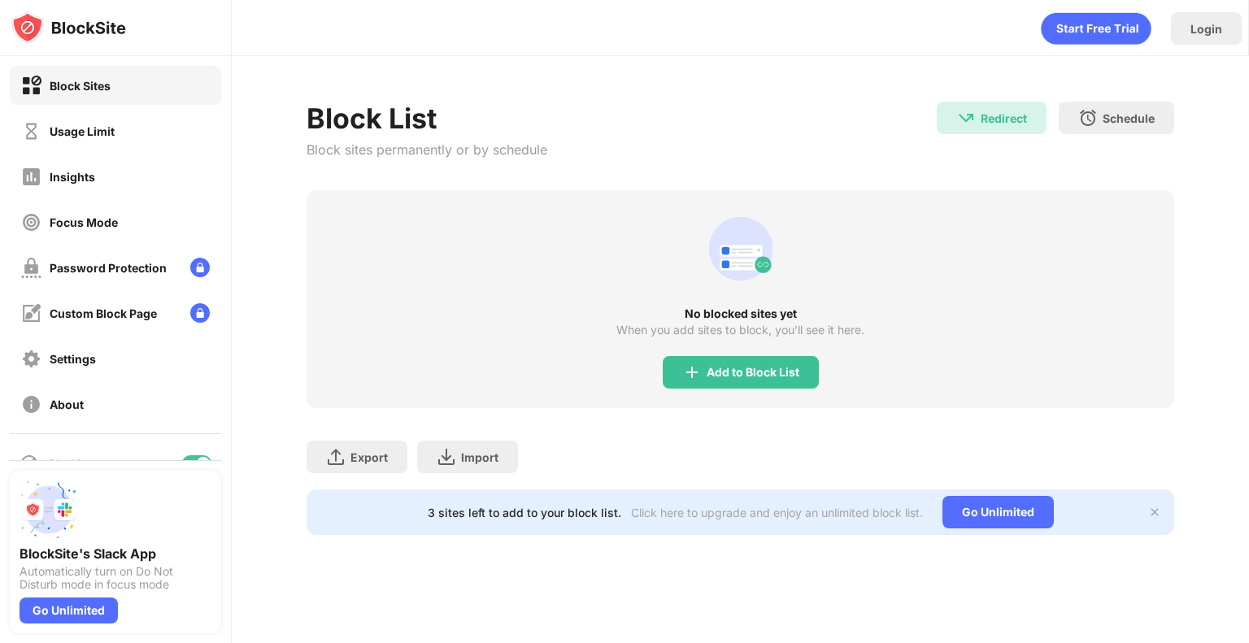 The width and height of the screenshot is (1249, 643). Describe the element at coordinates (80, 85) in the screenshot. I see `div: Block Sites` at that location.